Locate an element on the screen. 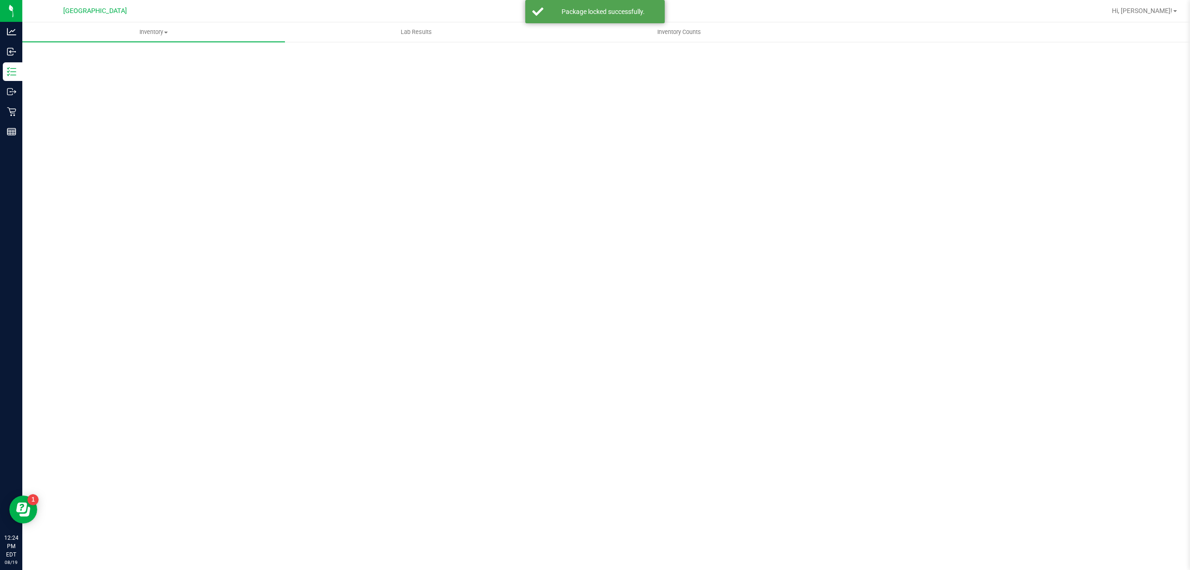  inline-svg: Reports is located at coordinates (12, 132).